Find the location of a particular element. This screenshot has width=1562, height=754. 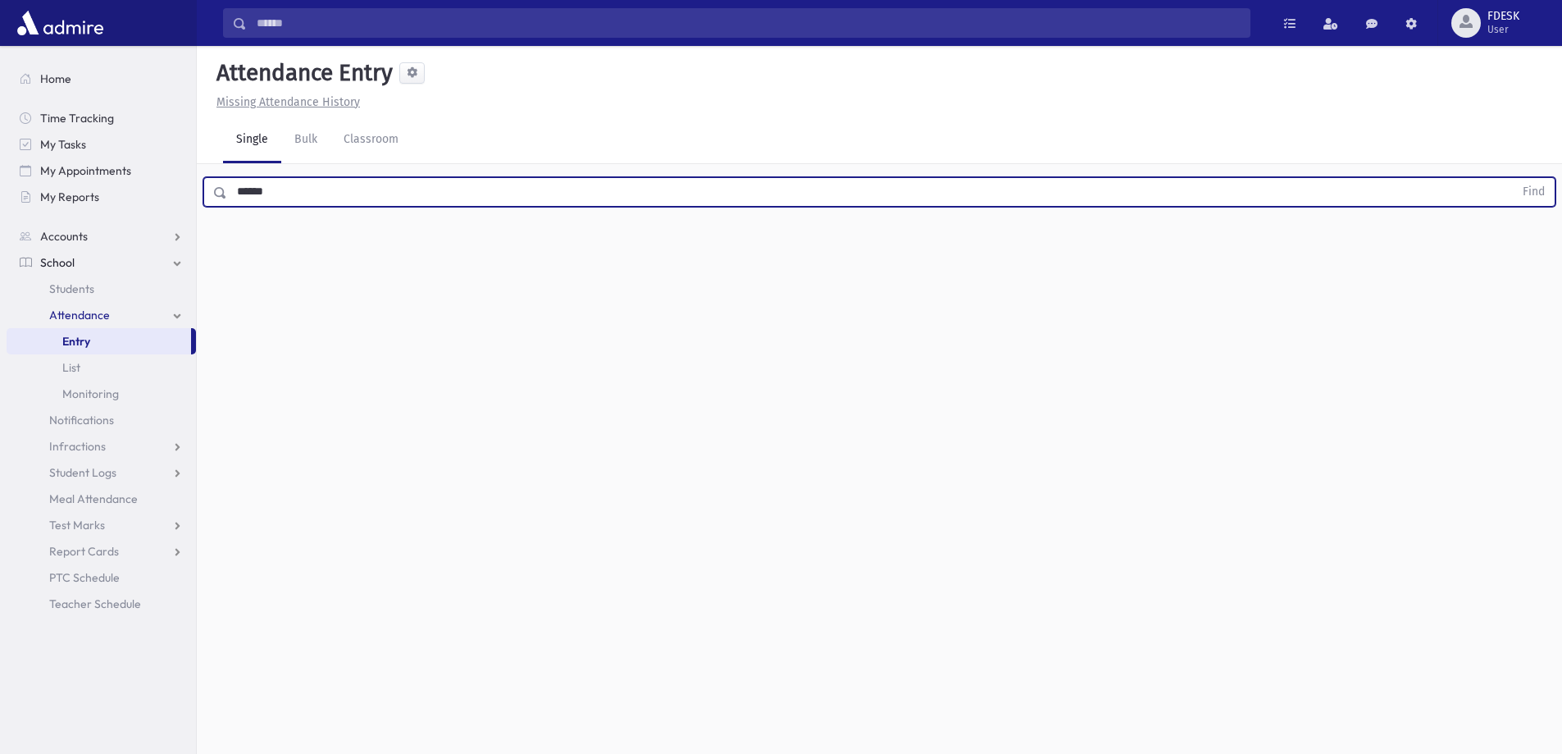

a: Monitoring is located at coordinates (101, 394).